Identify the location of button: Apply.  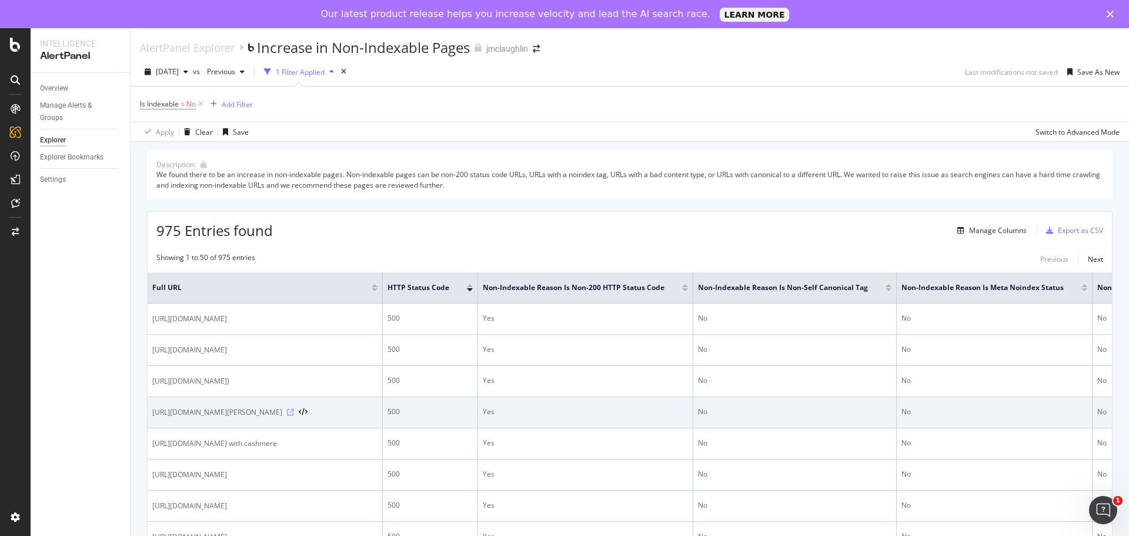
(157, 132).